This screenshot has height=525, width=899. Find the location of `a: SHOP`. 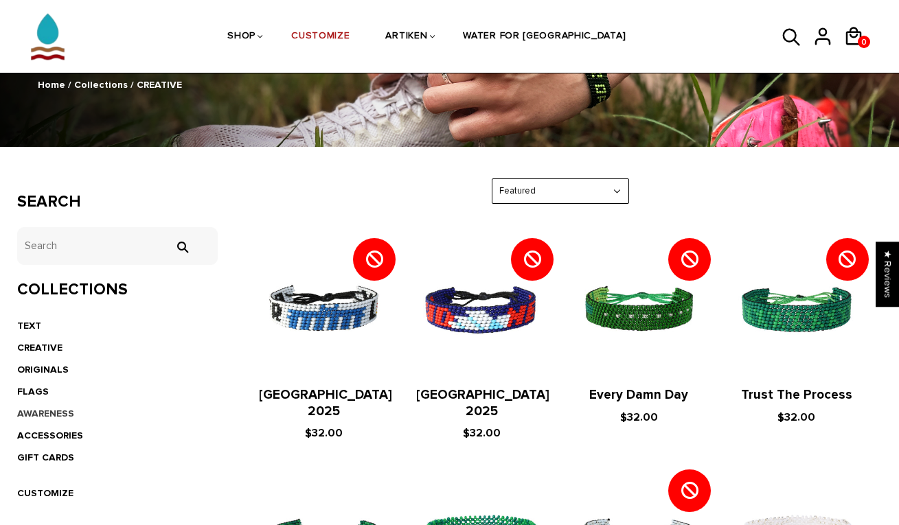

a: SHOP is located at coordinates (241, 37).